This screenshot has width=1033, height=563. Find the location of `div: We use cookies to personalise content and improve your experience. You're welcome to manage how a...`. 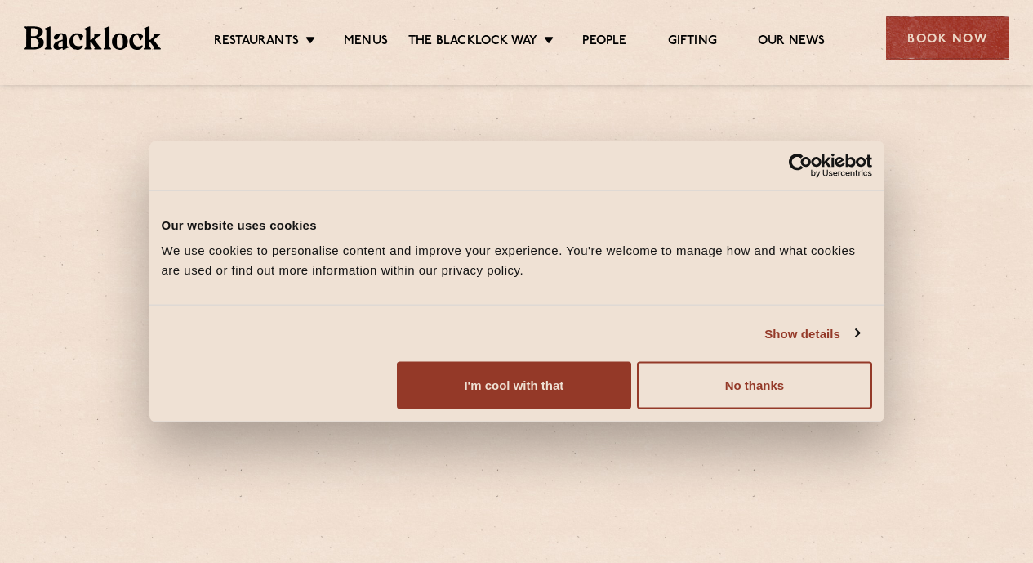

div: We use cookies to personalise content and improve your experience. You're welcome to manage how a... is located at coordinates (517, 261).